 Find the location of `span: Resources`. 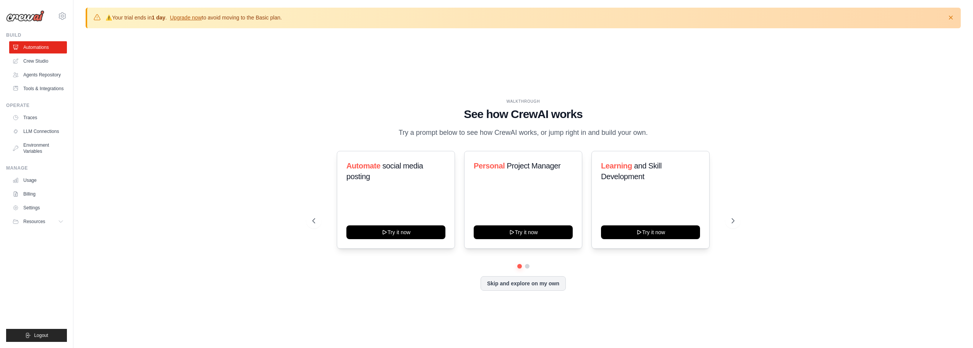

span: Resources is located at coordinates (34, 222).